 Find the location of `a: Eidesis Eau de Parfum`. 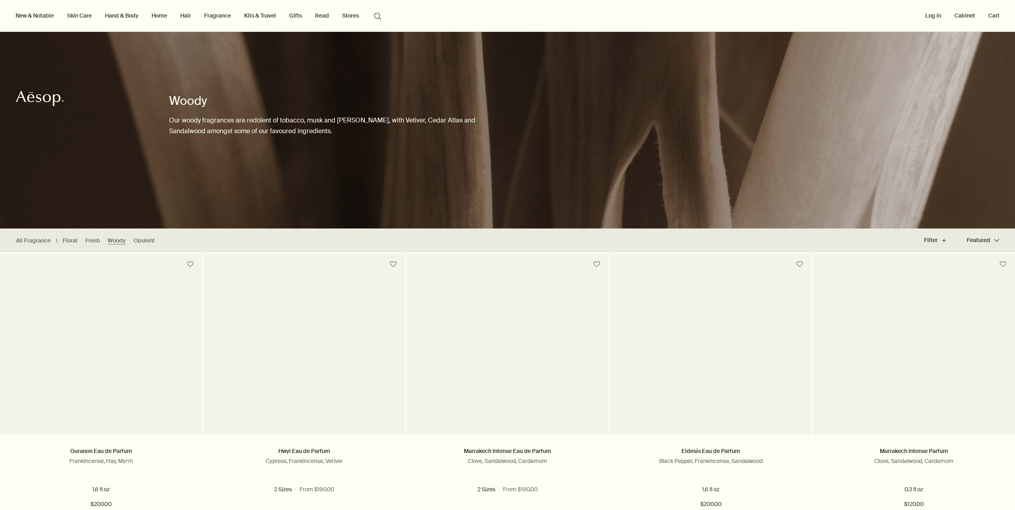

a: Eidesis Eau de Parfum is located at coordinates (711, 451).